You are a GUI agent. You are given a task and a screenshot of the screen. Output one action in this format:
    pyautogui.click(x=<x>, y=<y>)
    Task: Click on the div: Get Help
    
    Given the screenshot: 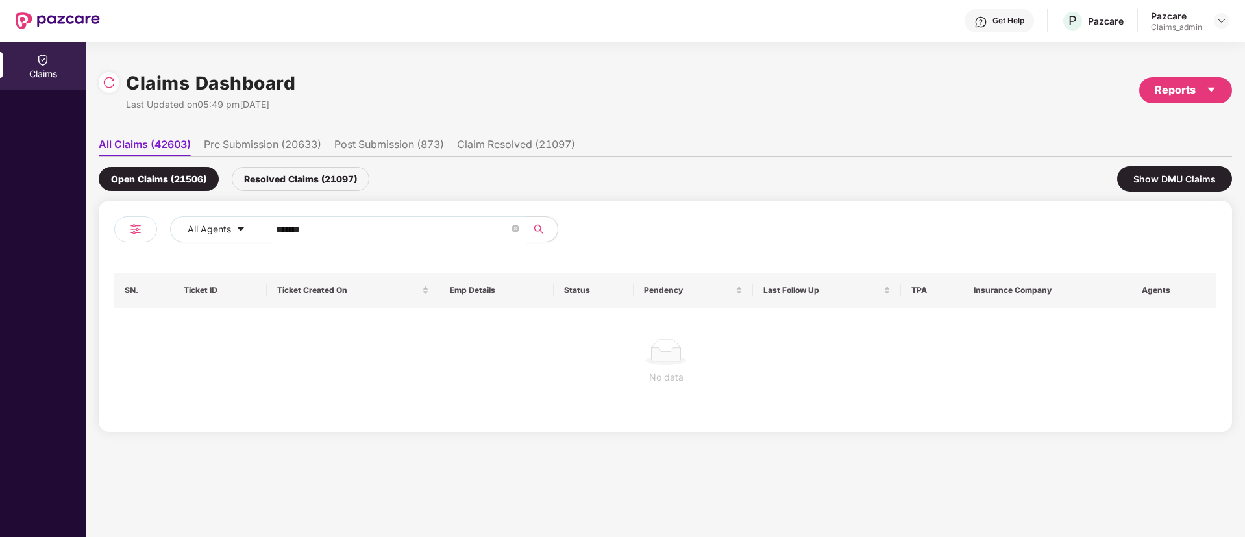 What is the action you would take?
    pyautogui.click(x=1008, y=21)
    